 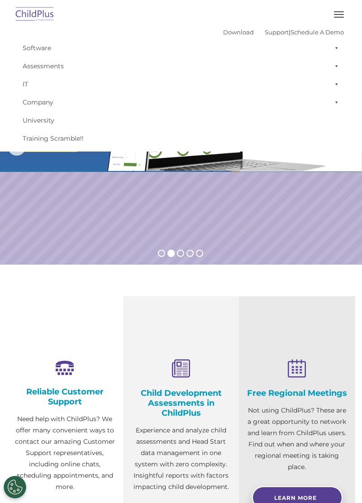 What do you see at coordinates (317, 32) in the screenshot?
I see `a: Schedule A Demo` at bounding box center [317, 32].